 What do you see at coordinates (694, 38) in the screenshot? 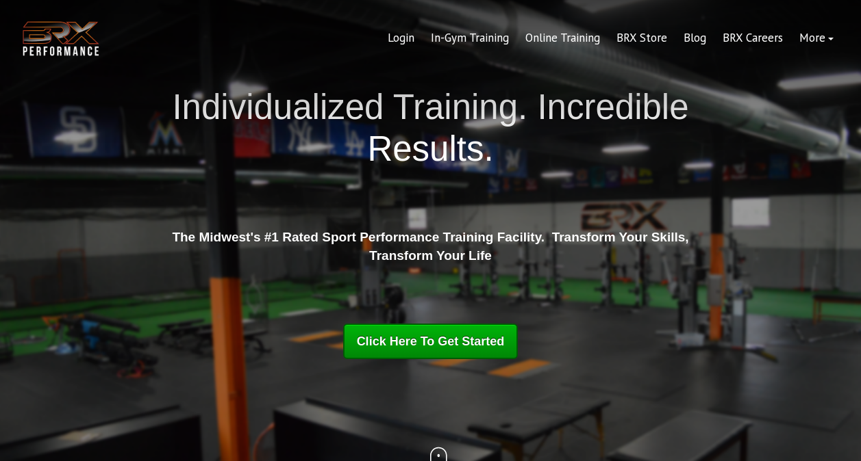
I see `a: Blog` at bounding box center [694, 38].